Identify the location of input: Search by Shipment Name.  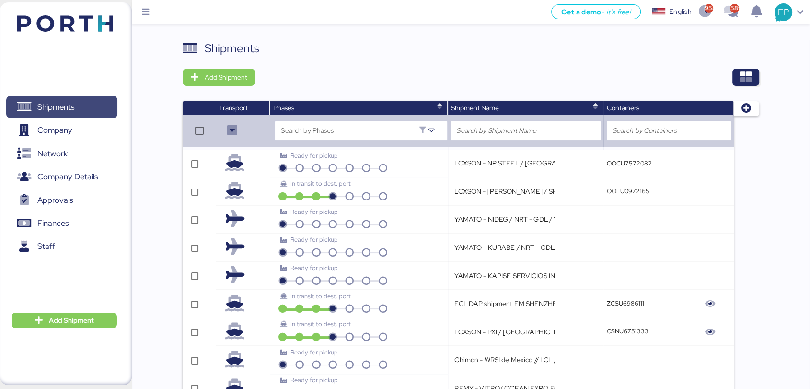
(525, 130).